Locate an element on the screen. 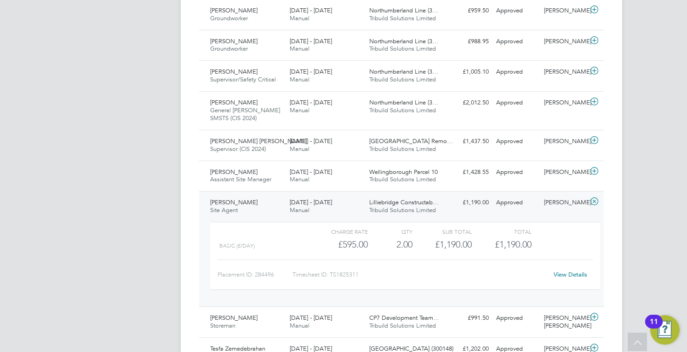 The height and width of the screenshot is (352, 687). div: Charge rate is located at coordinates (338, 231).